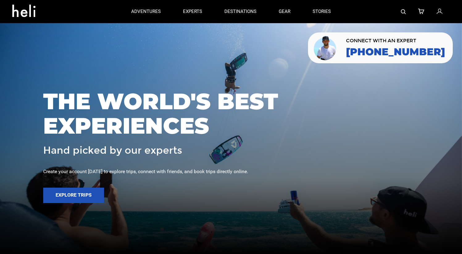 The height and width of the screenshot is (254, 462). Describe the element at coordinates (231, 114) in the screenshot. I see `span: THE WORLD'S BEST EXPERIENCES` at that location.